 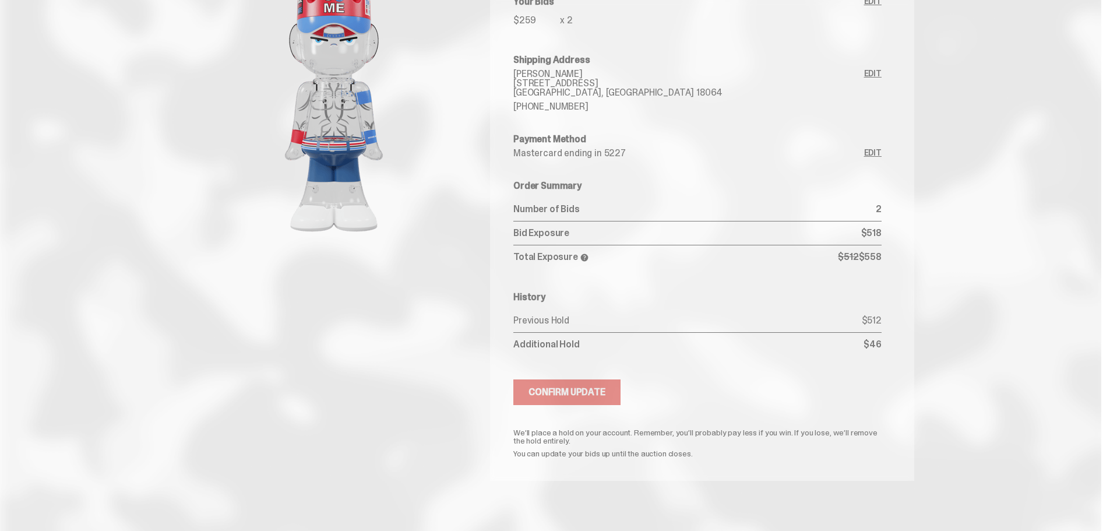 What do you see at coordinates (694, 209) in the screenshot?
I see `p: Number of Bids` at bounding box center [694, 209].